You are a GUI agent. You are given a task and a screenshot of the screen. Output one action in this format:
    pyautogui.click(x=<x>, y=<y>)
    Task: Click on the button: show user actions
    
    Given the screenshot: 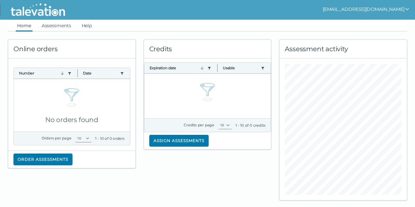 What is the action you would take?
    pyautogui.click(x=366, y=9)
    